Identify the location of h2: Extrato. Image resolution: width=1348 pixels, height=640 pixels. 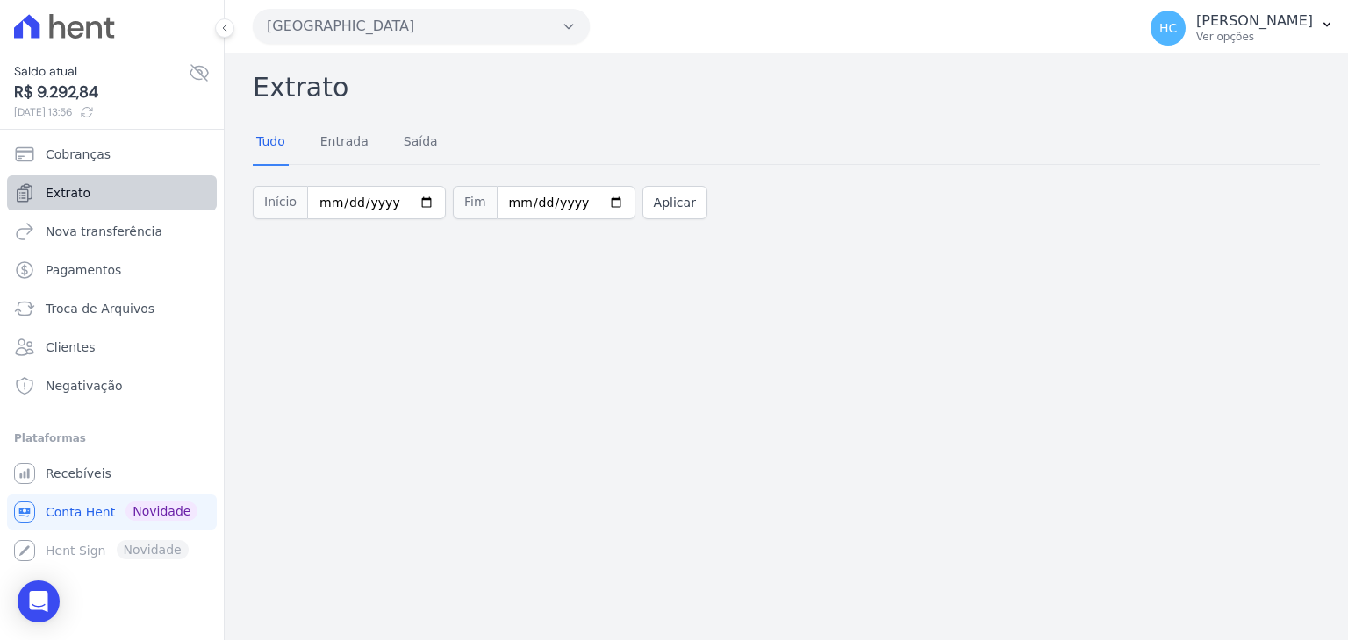
(786, 87).